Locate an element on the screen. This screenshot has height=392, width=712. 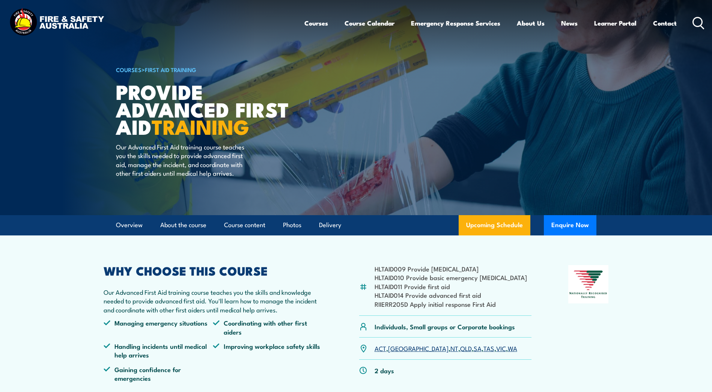
a: Overview is located at coordinates (129, 225).